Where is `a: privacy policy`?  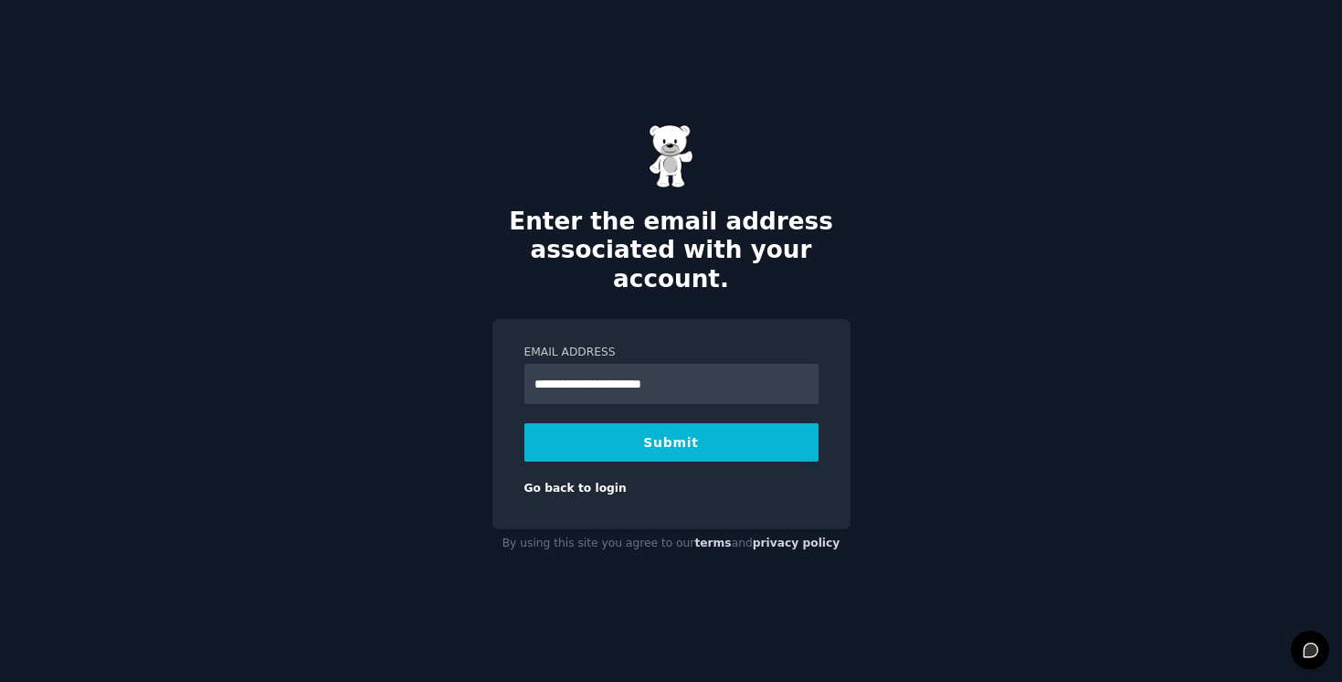 a: privacy policy is located at coordinates (797, 543).